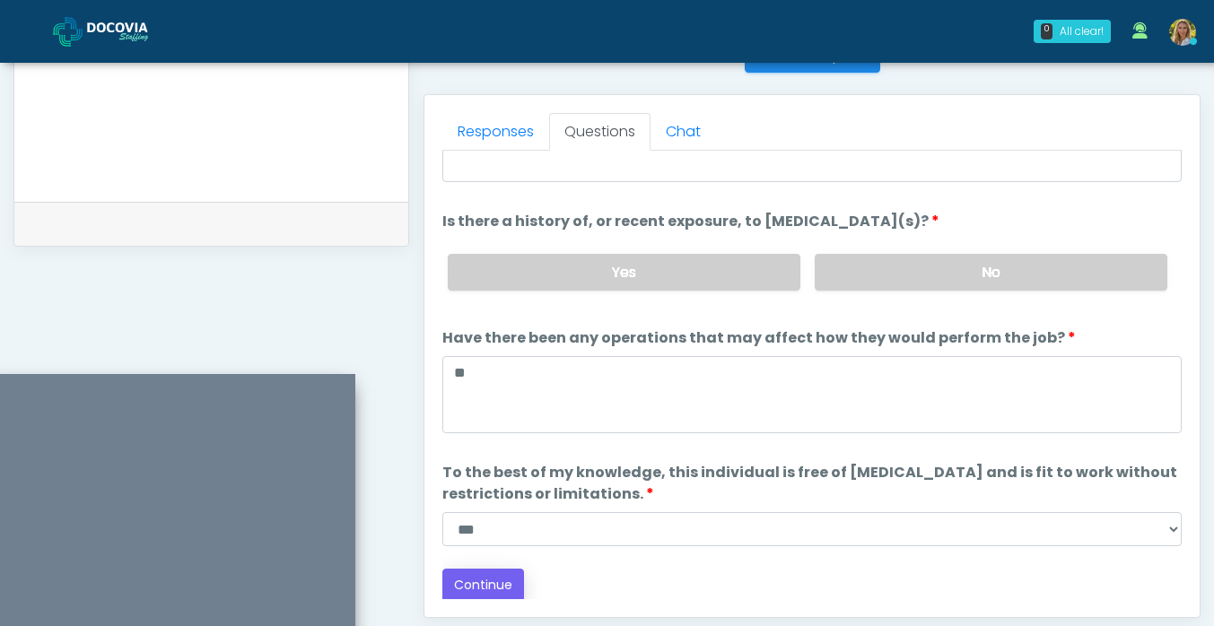  Describe the element at coordinates (624, 272) in the screenshot. I see `label: Yes` at that location.